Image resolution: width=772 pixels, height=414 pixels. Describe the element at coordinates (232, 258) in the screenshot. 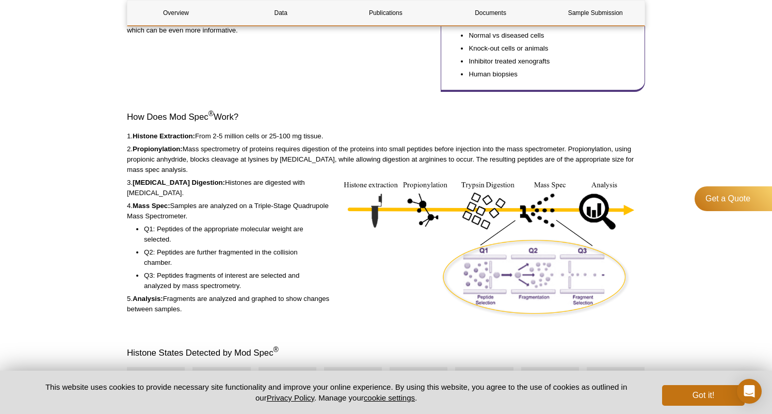

I see `li: Q2: Peptides are further fragmented in the collision chamber.` at that location.